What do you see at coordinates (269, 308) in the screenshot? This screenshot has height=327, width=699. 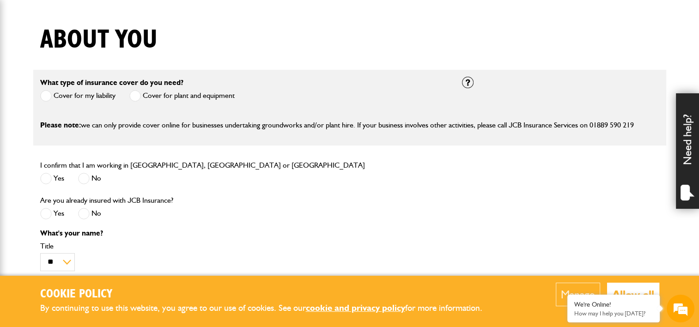 I see `p: By continuing to use this website, you agree to our use of cookies. See our for more information.` at bounding box center [269, 308].